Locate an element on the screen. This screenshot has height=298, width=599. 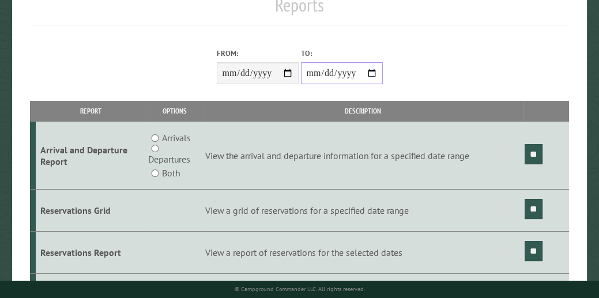
small: © Campground Commander LLC. All rights reserved. is located at coordinates (300, 289).